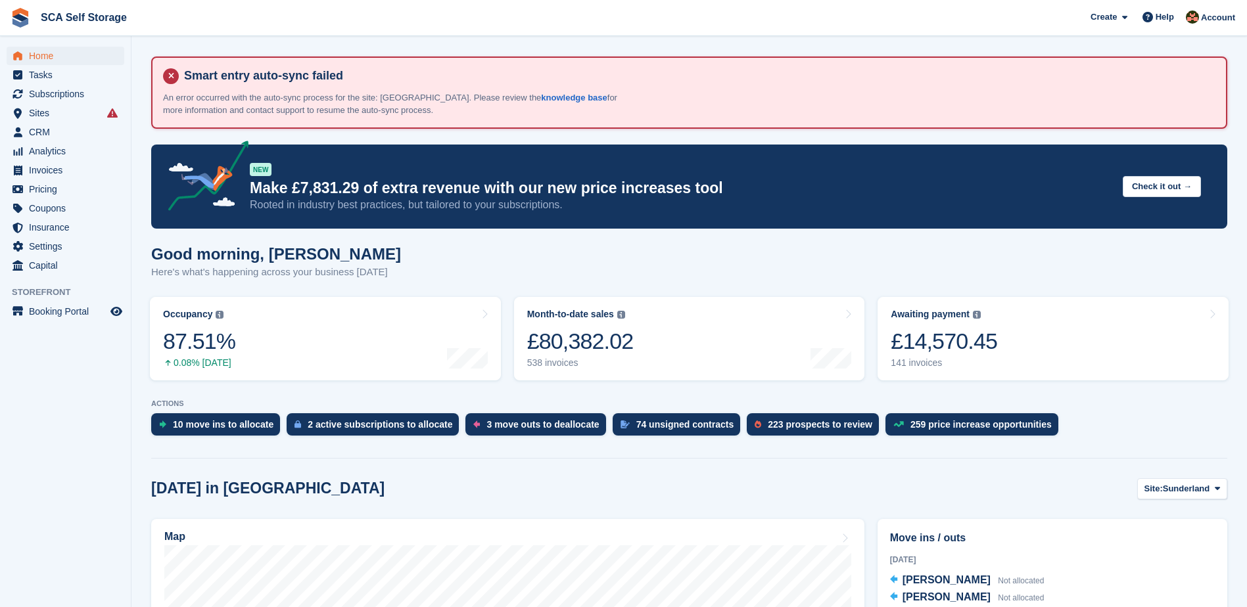 This screenshot has width=1247, height=607. Describe the element at coordinates (574, 97) in the screenshot. I see `a: knowledge base` at that location.